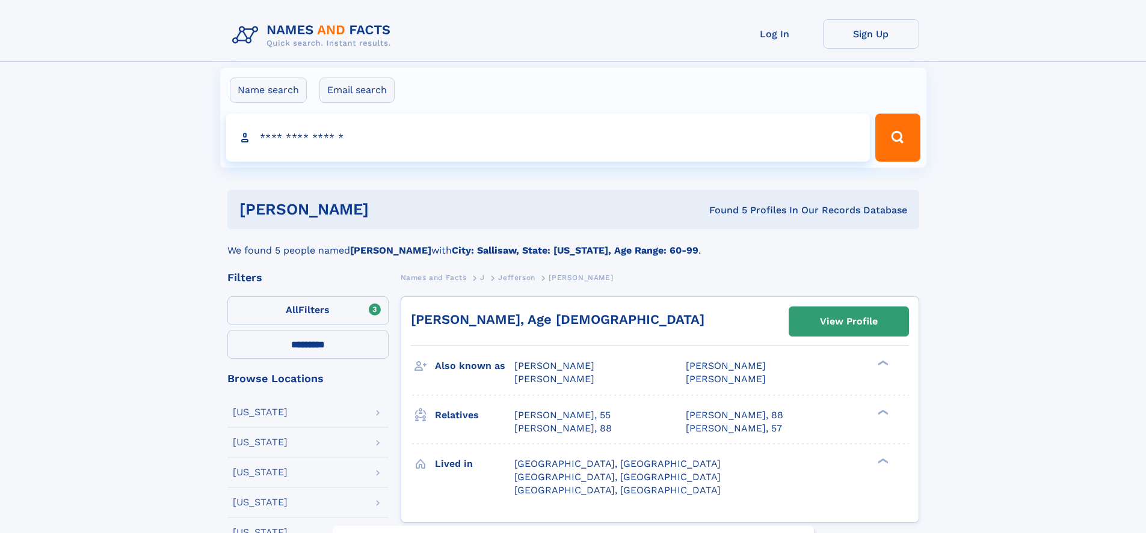  What do you see at coordinates (474, 464) in the screenshot?
I see `h3: Lived in` at bounding box center [474, 464].